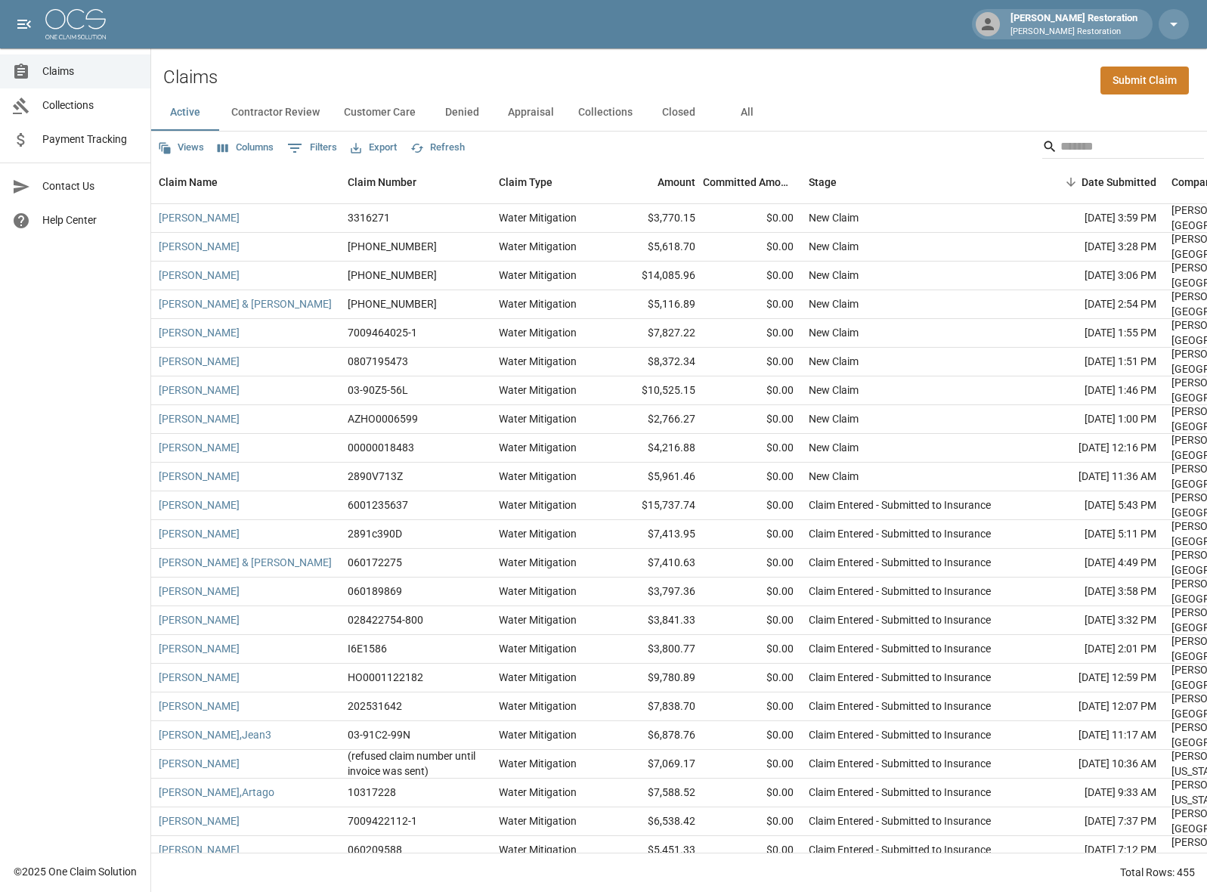  Describe the element at coordinates (654, 420) in the screenshot. I see `div: $2,766.27` at that location.